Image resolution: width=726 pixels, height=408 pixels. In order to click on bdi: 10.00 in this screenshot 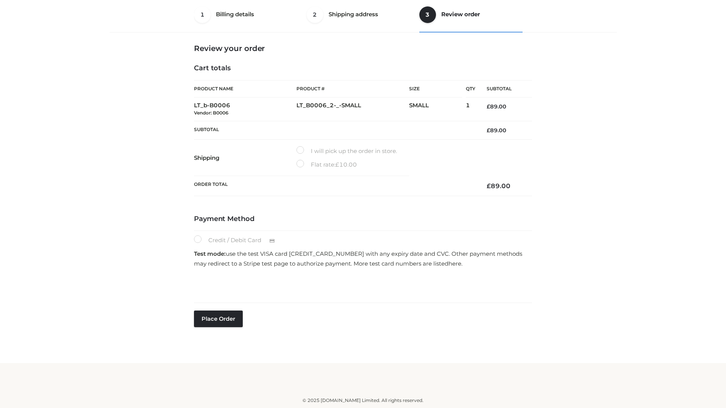, I will do `click(346, 164)`.